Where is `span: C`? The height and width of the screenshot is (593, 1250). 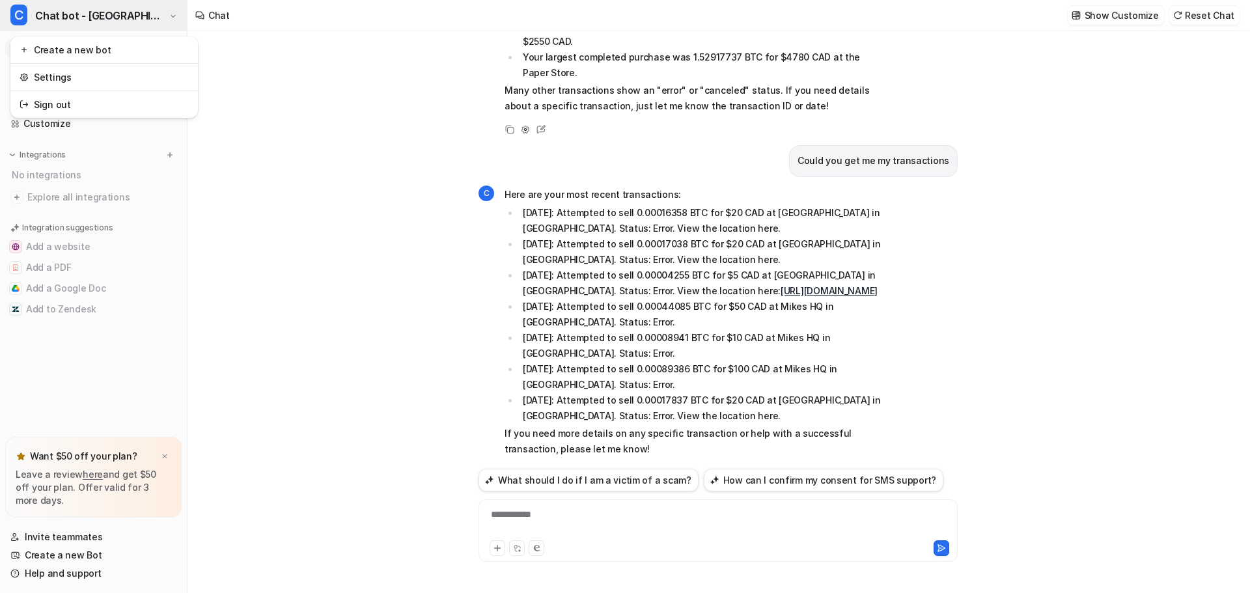 span: C is located at coordinates (19, 15).